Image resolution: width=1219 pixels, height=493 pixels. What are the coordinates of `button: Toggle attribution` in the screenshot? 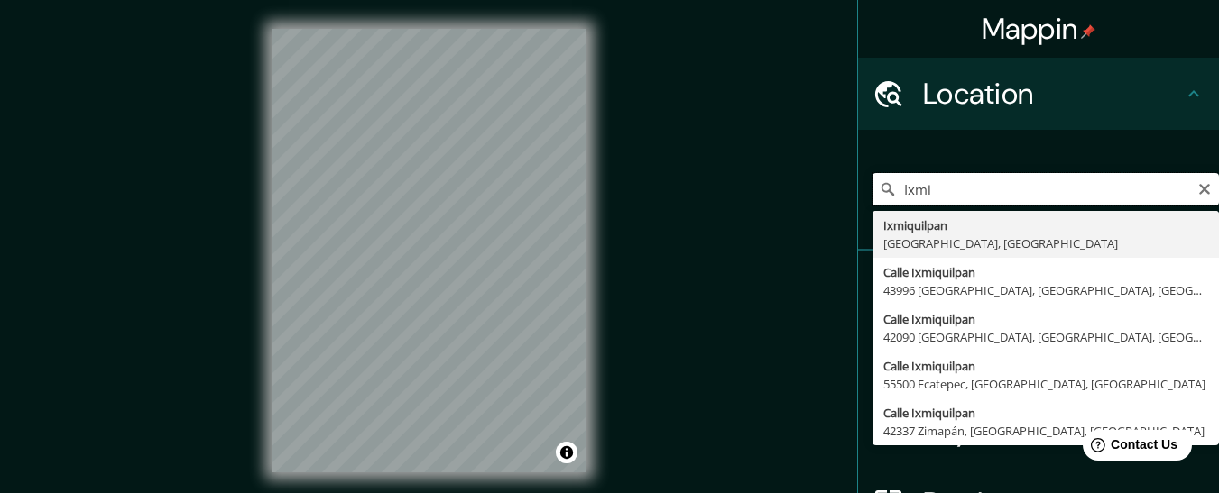 It's located at (566, 453).